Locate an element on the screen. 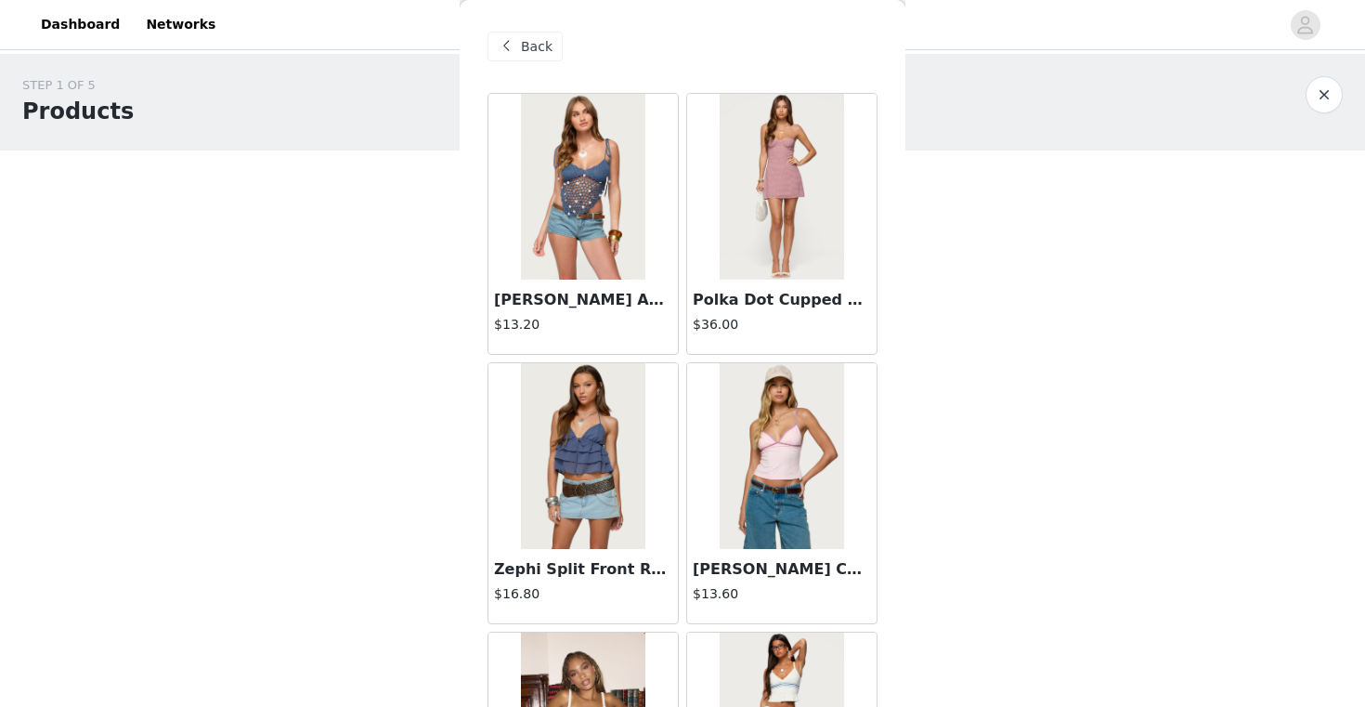 This screenshot has height=707, width=1365. h3: Zephi Split Front Ruffled Top is located at coordinates (583, 569).